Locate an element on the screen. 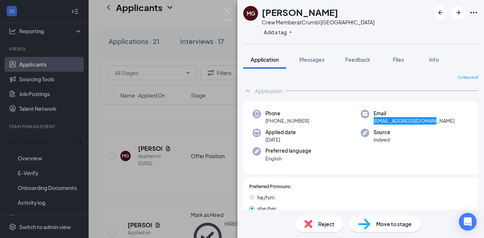 The height and width of the screenshot is (238, 484). span: English is located at coordinates (289, 159).